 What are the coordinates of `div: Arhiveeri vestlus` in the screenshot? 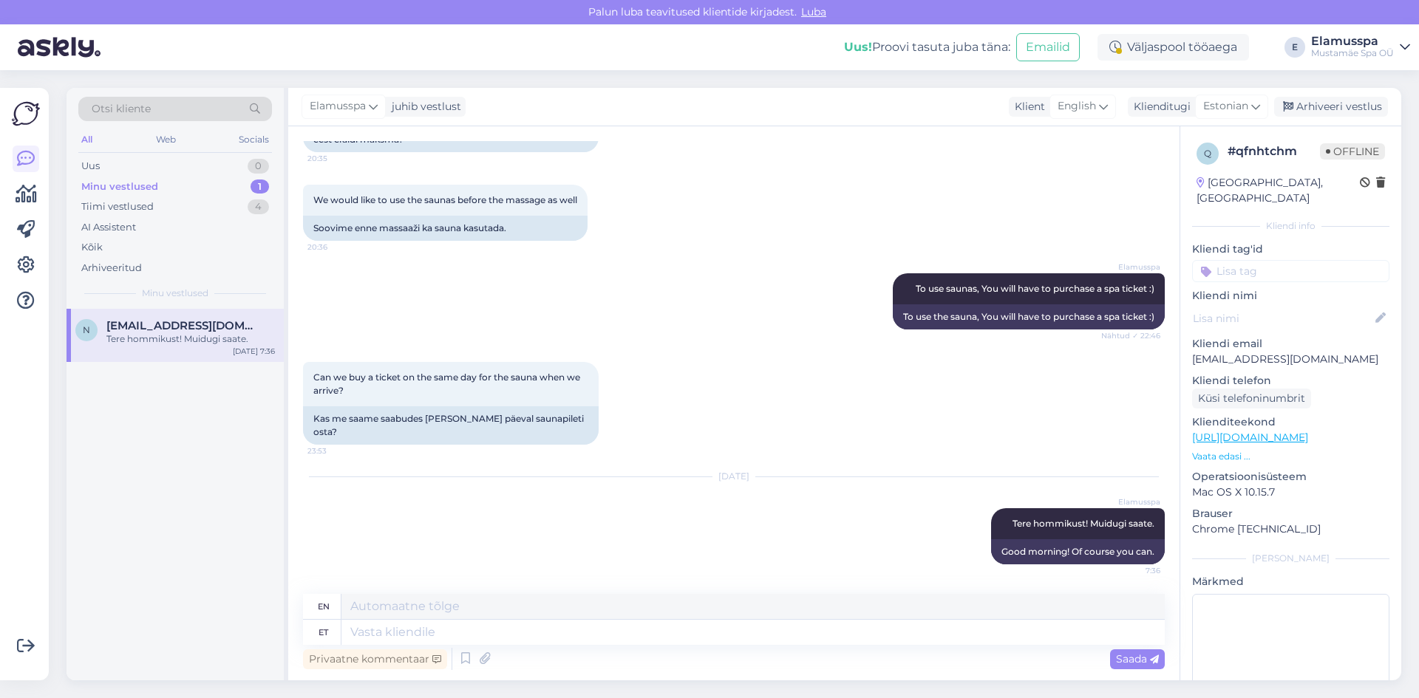 It's located at (1331, 106).